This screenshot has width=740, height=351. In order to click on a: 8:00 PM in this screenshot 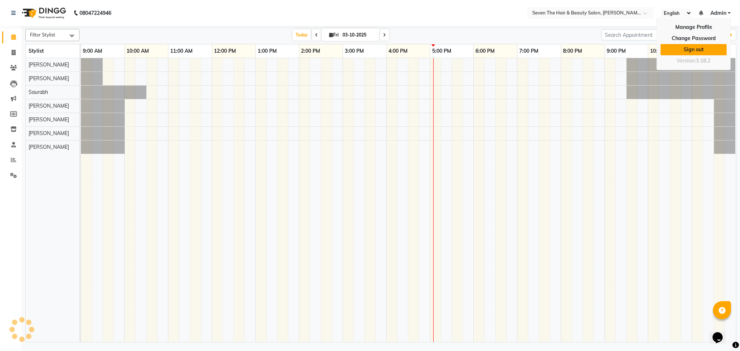, I will do `click(572, 51)`.